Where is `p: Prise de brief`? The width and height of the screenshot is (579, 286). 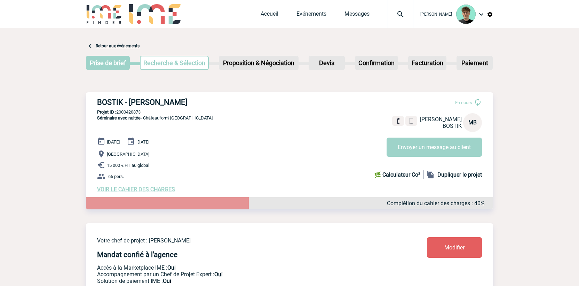
p: Prise de brief is located at coordinates (108, 63).